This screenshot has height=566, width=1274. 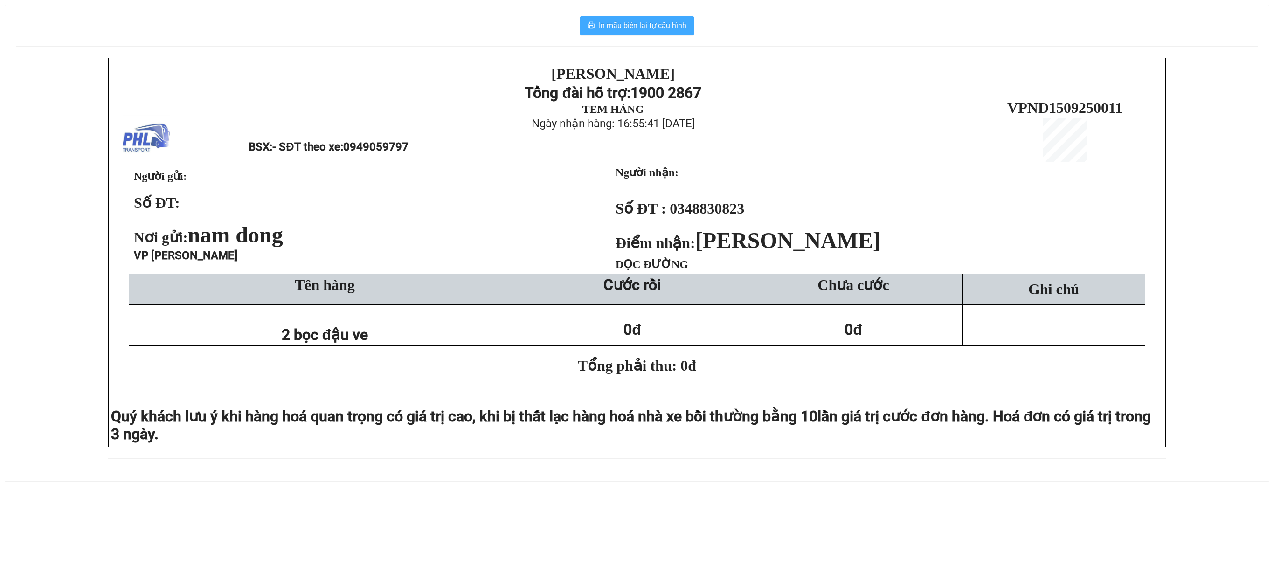 What do you see at coordinates (464, 416) in the screenshot?
I see `span: Quý khách lưu ý khi hàng hoá quan trọng có giá trị cao, khi bị thất lạc hàng hoá nhà xe bồi thườn...` at bounding box center [464, 416].